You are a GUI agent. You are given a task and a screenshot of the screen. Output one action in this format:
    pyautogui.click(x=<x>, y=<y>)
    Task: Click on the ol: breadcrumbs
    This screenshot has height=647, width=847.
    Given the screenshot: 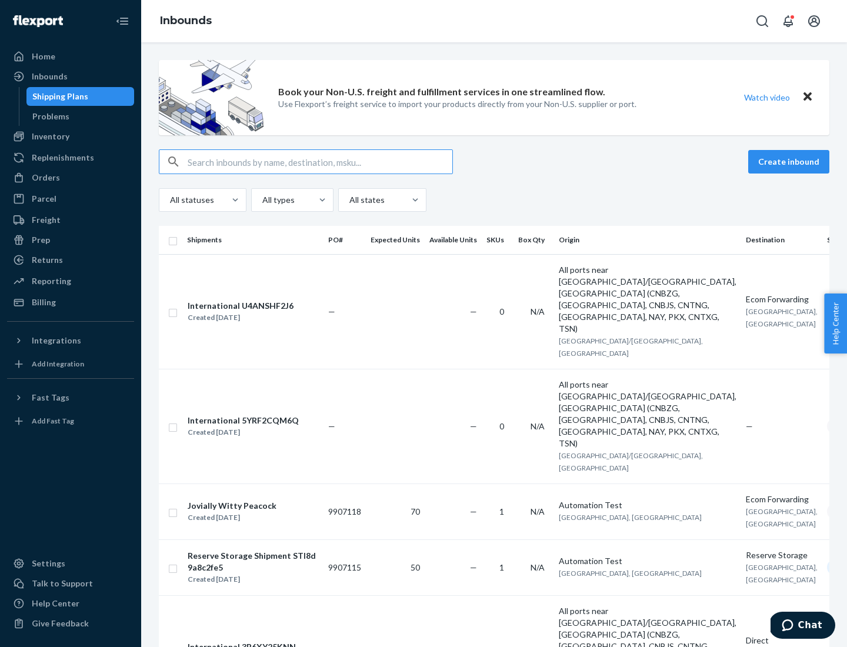 What is the action you would take?
    pyautogui.click(x=186, y=21)
    